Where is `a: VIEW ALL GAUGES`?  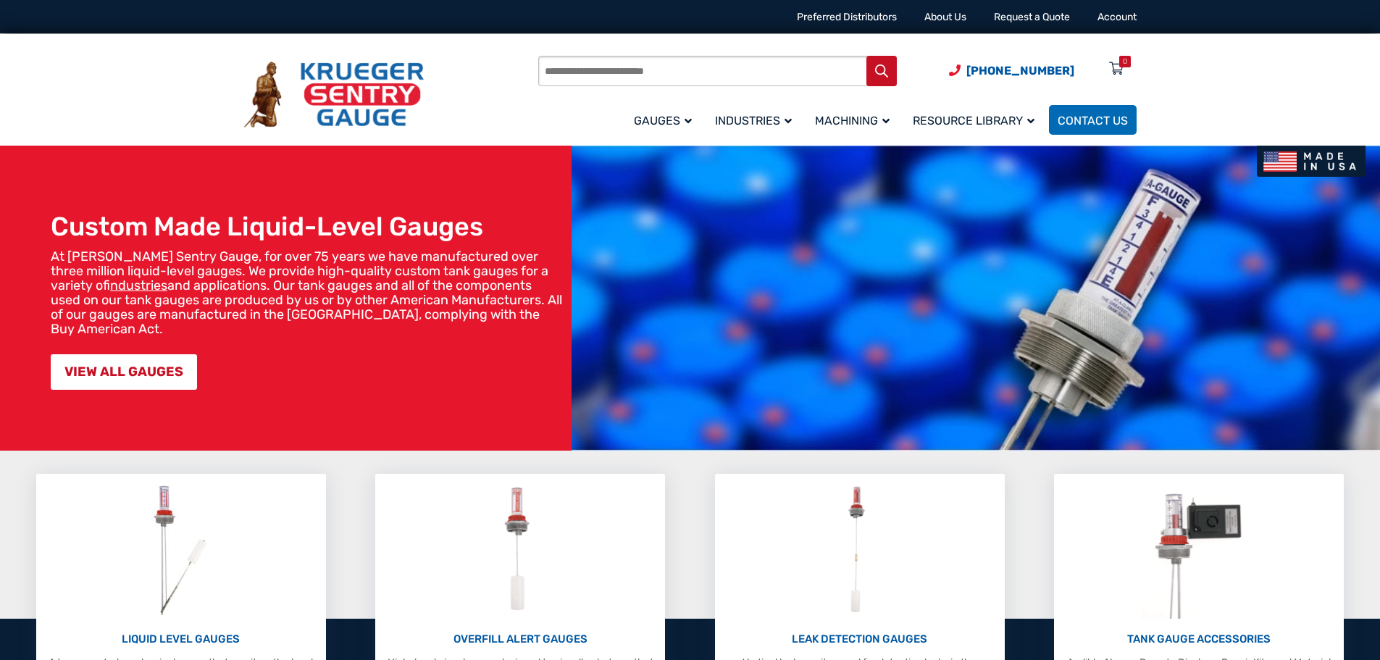
a: VIEW ALL GAUGES is located at coordinates (124, 372).